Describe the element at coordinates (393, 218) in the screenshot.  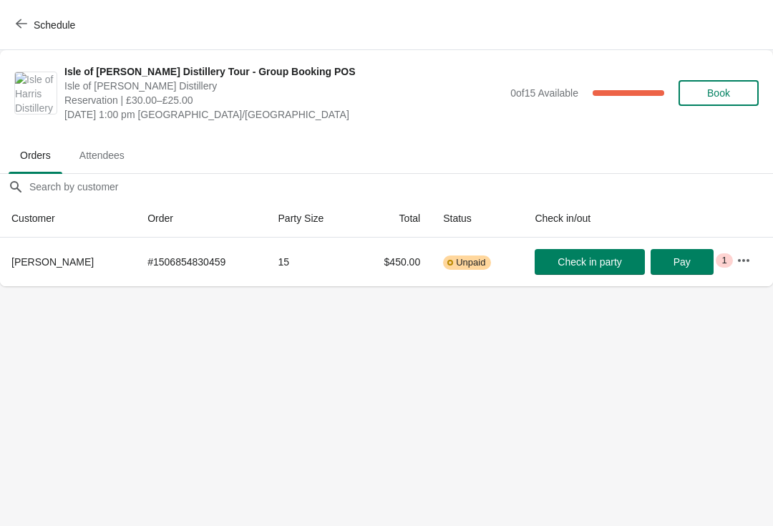
I see `th: Total` at that location.